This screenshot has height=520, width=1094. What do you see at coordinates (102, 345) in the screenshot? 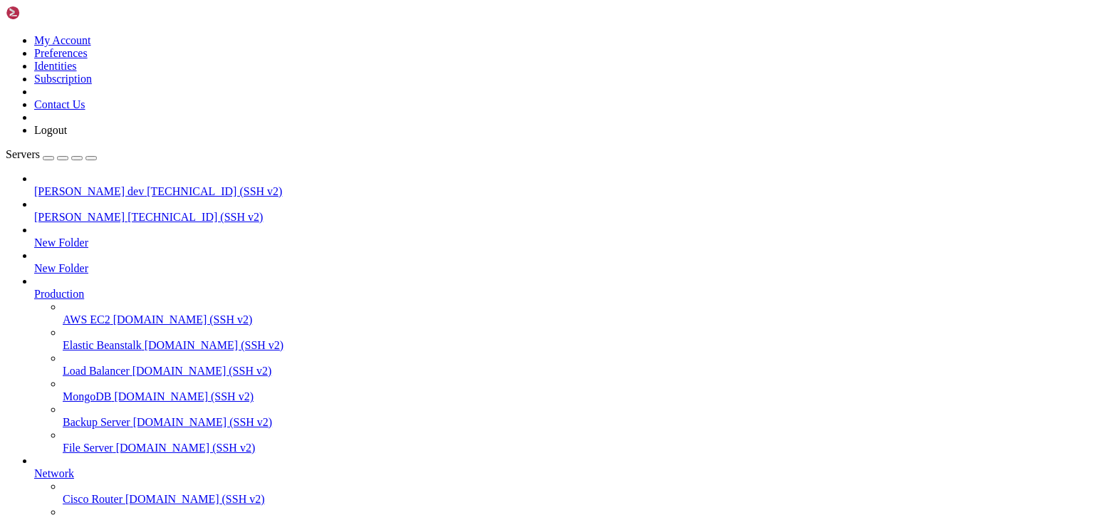
I see `span: Elastic Beanstalk` at bounding box center [102, 345].